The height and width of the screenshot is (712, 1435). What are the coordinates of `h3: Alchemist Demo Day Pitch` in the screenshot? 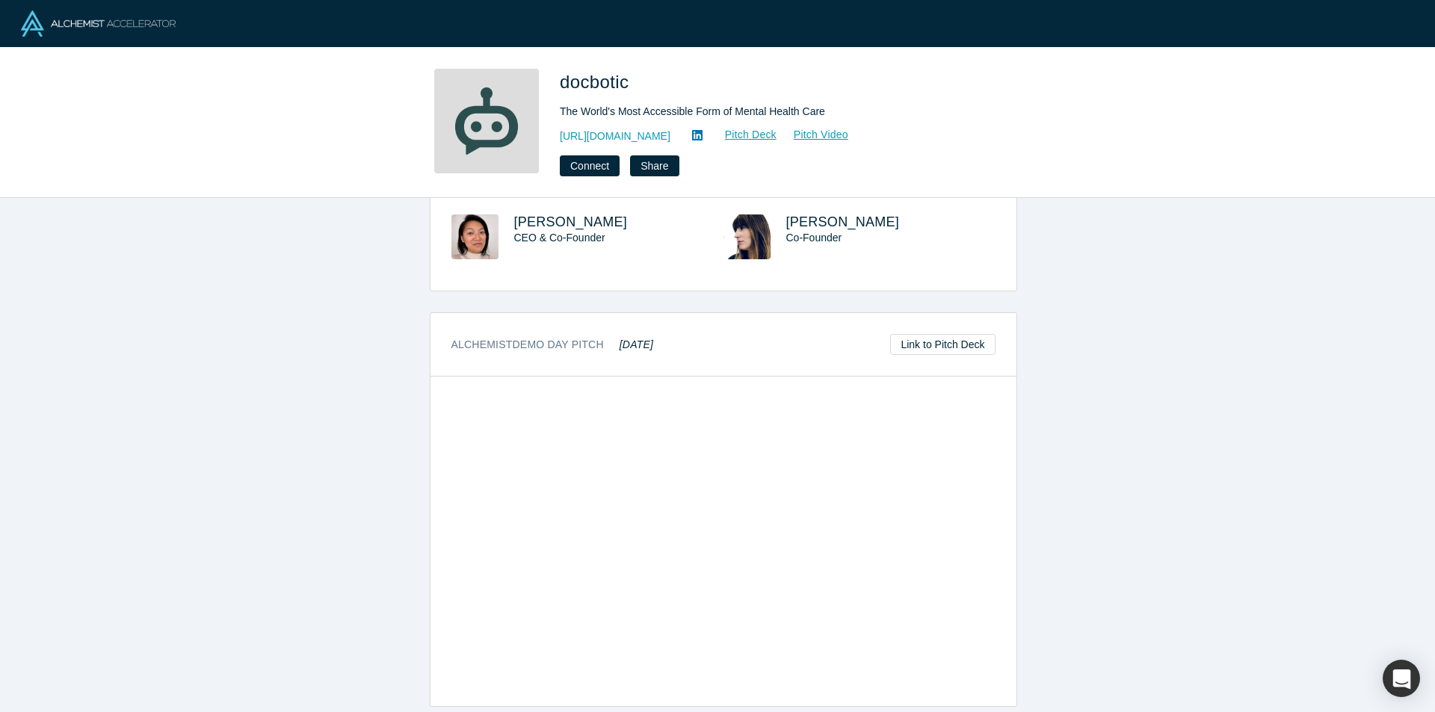 It's located at (552, 344).